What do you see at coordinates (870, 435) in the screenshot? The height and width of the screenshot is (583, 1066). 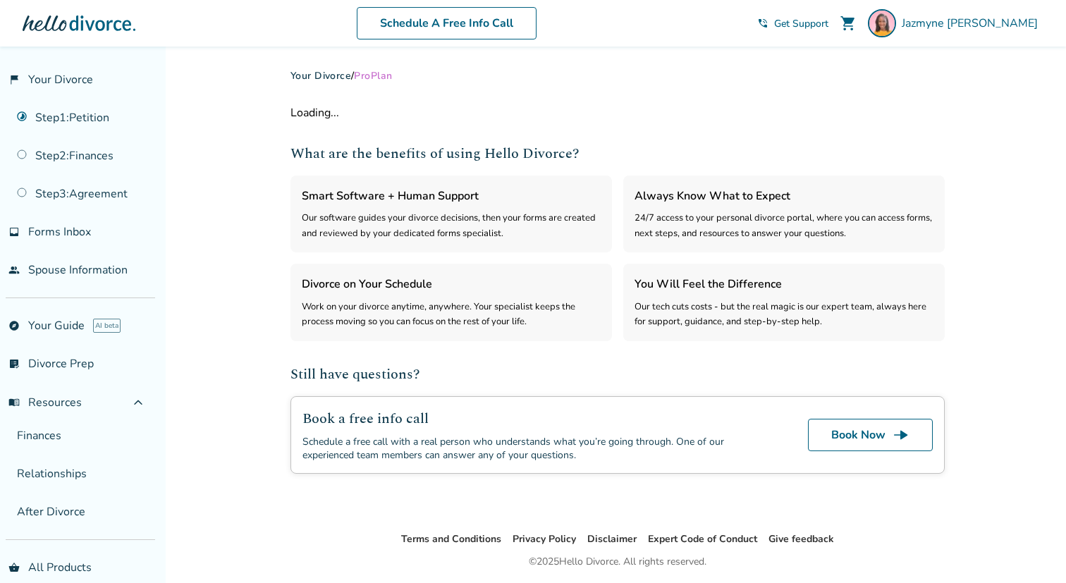 I see `a: Book Nowline_end_arrow` at bounding box center [870, 435].